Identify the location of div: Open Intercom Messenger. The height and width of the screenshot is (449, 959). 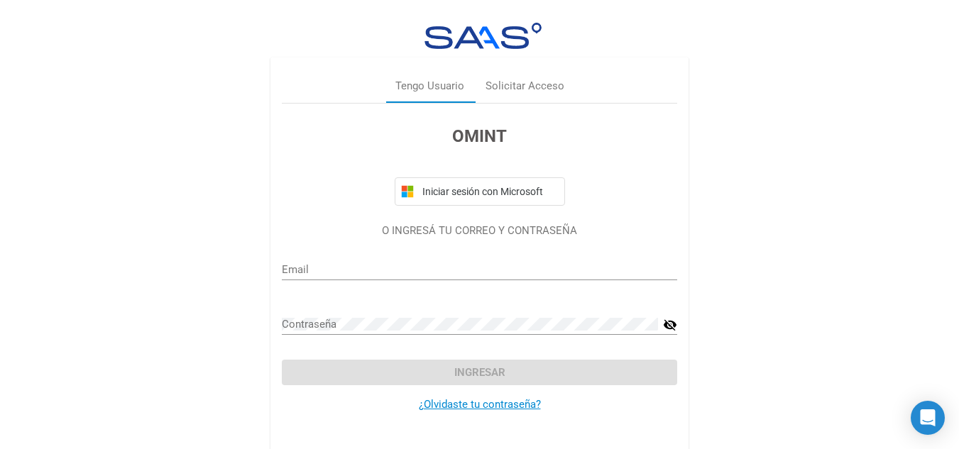
(928, 418).